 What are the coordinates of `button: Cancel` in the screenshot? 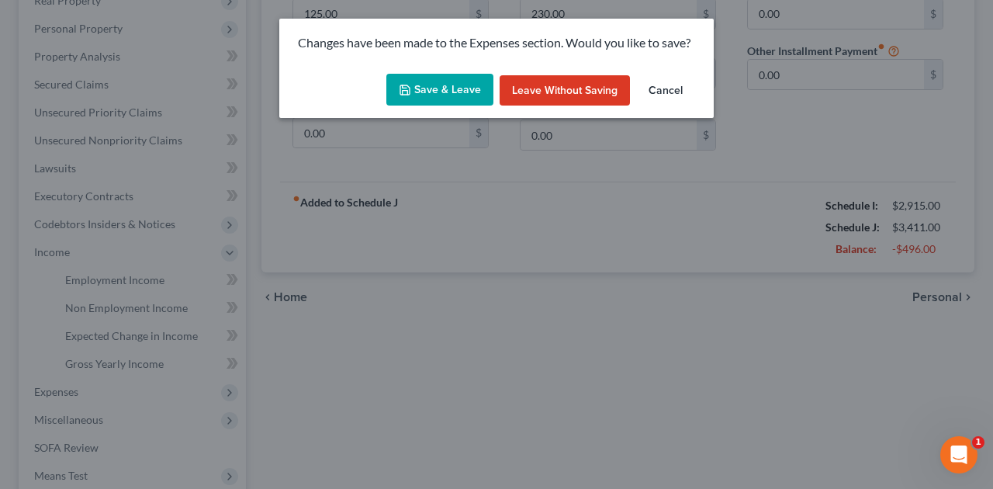 It's located at (666, 91).